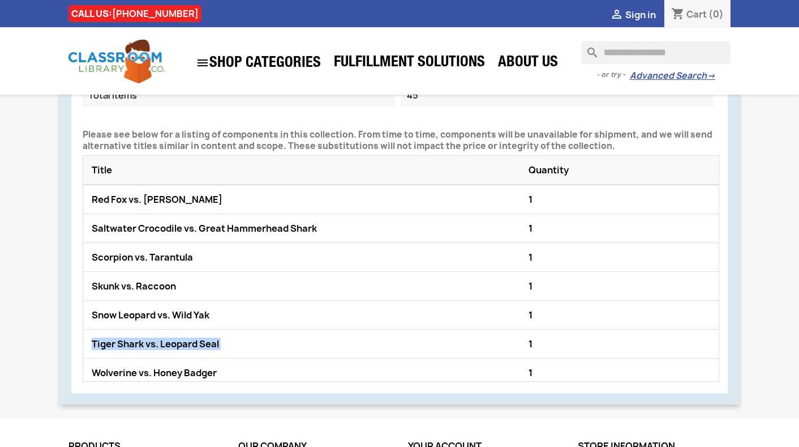 Image resolution: width=799 pixels, height=447 pixels. I want to click on div: Skunk vs. Raccoon, so click(307, 286).